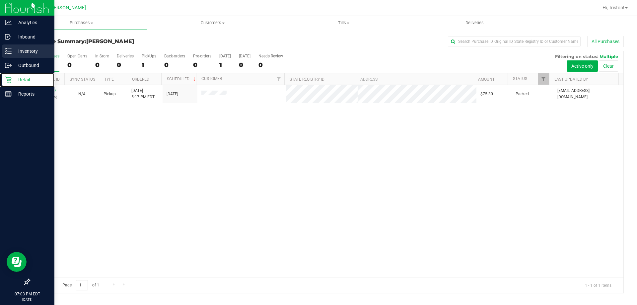 The width and height of the screenshot is (637, 305). I want to click on a: Amount, so click(486, 79).